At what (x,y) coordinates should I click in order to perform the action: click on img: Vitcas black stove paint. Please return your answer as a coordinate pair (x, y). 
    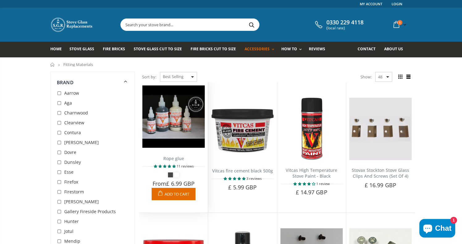
    Looking at the image, I should click on (312, 129).